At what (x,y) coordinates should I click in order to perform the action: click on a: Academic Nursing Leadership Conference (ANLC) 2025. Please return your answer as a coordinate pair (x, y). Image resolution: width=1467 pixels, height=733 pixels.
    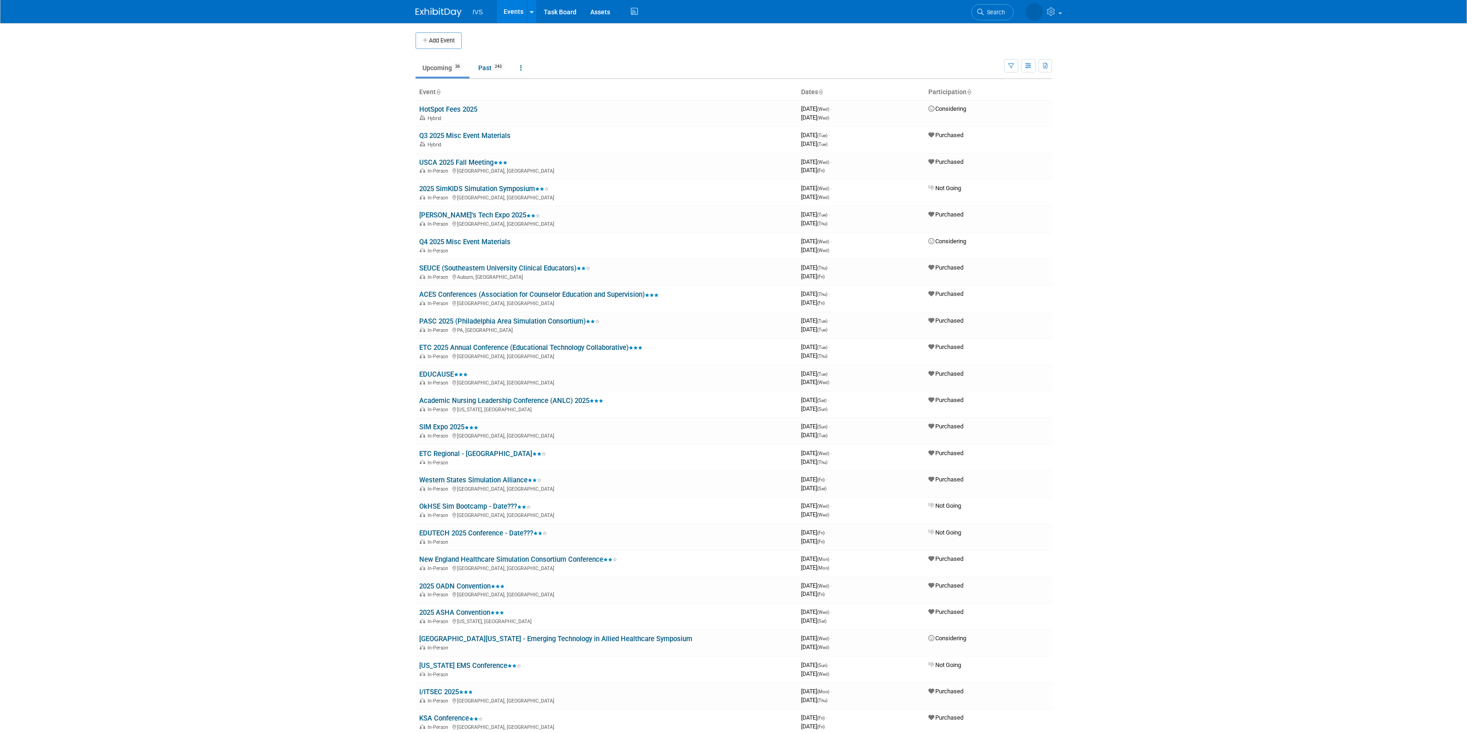
    Looking at the image, I should click on (511, 400).